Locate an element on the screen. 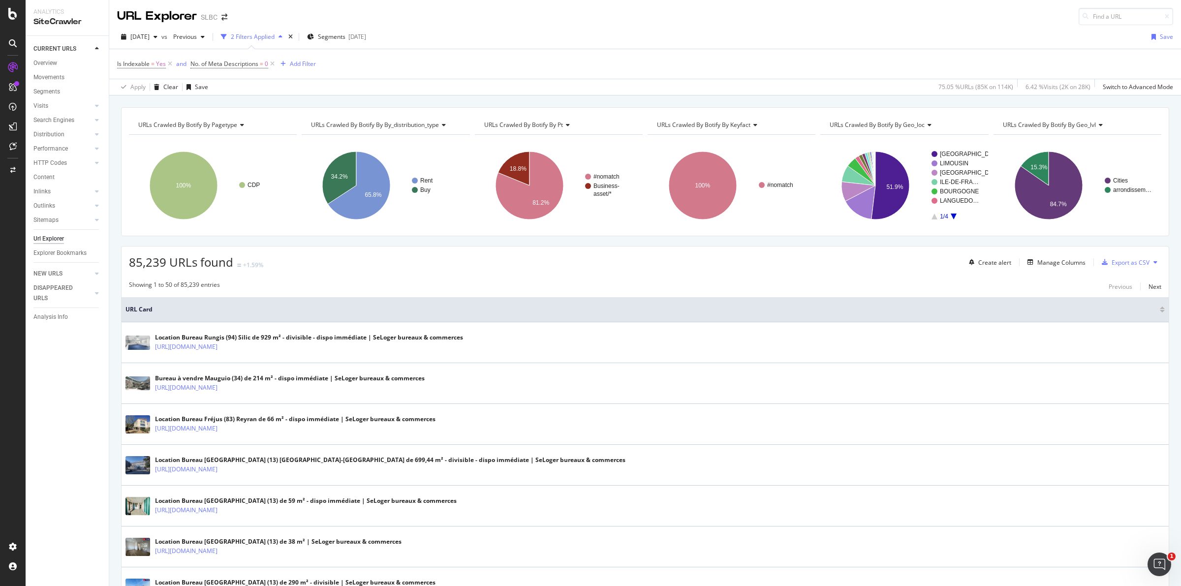  div: Url Explorer is located at coordinates (49, 239).